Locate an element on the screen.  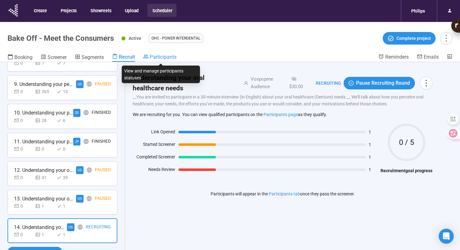
div: 11. Understanding your personal care needs is located at coordinates (44, 141).